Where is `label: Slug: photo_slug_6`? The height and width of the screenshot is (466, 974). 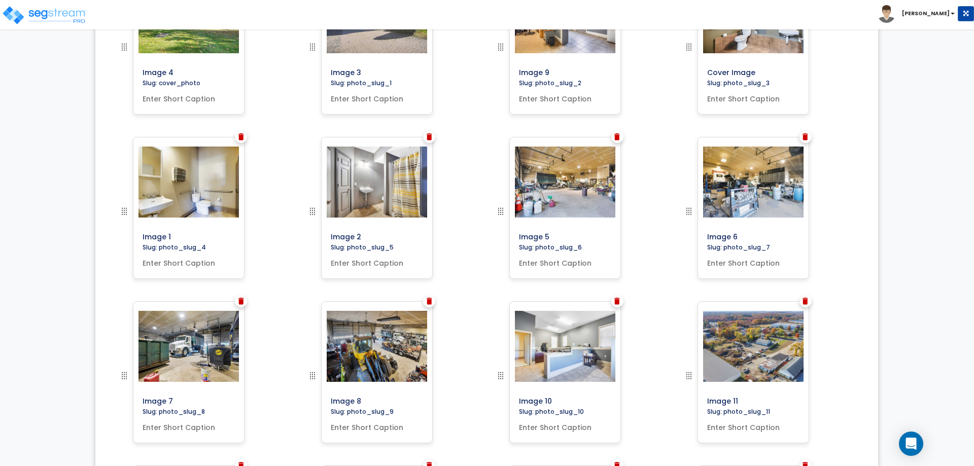 label: Slug: photo_slug_6 is located at coordinates (551, 247).